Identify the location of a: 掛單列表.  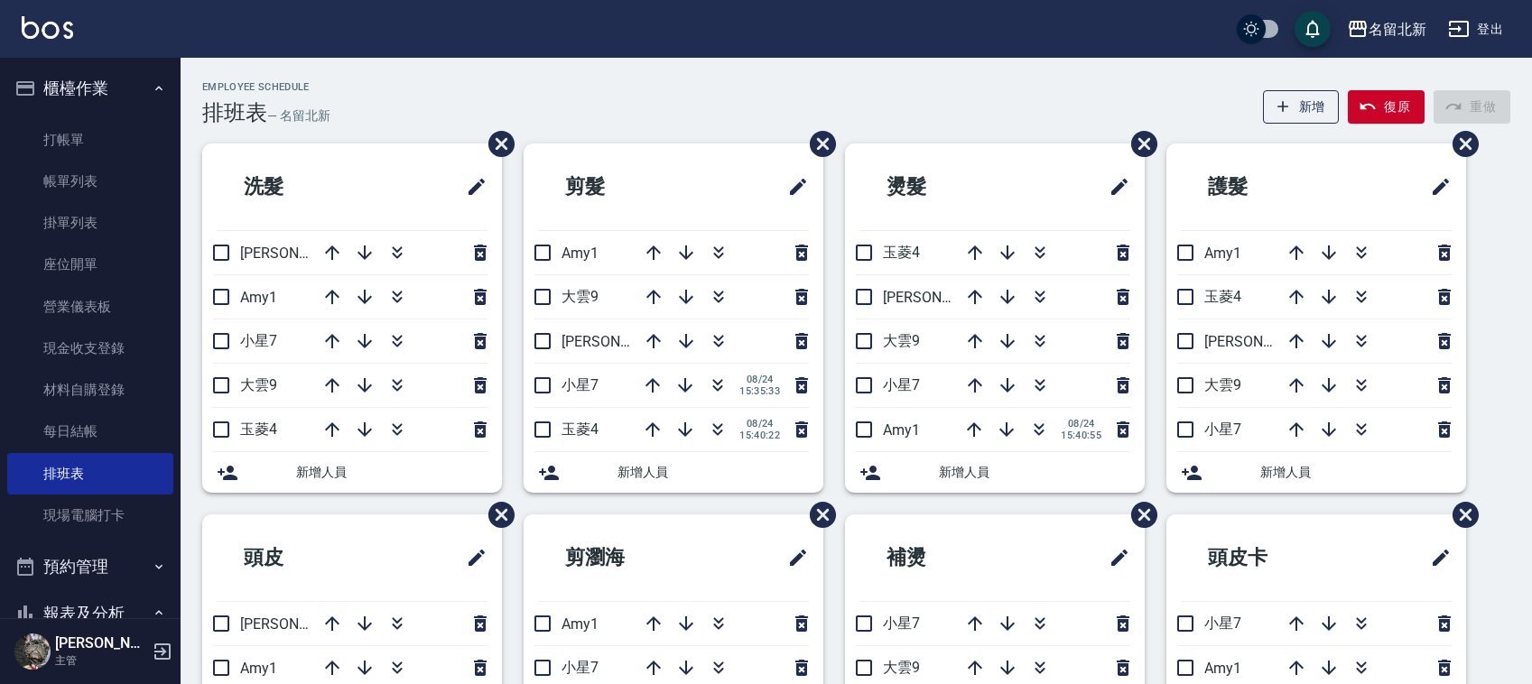
(90, 223).